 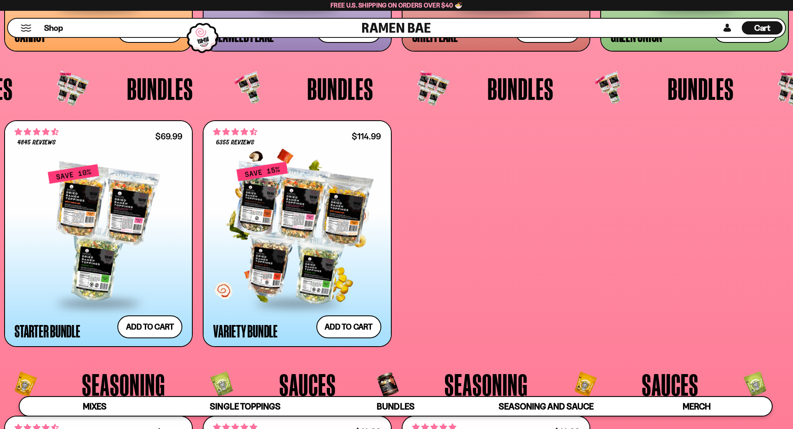 What do you see at coordinates (762, 28) in the screenshot?
I see `a: Cart` at bounding box center [762, 28].